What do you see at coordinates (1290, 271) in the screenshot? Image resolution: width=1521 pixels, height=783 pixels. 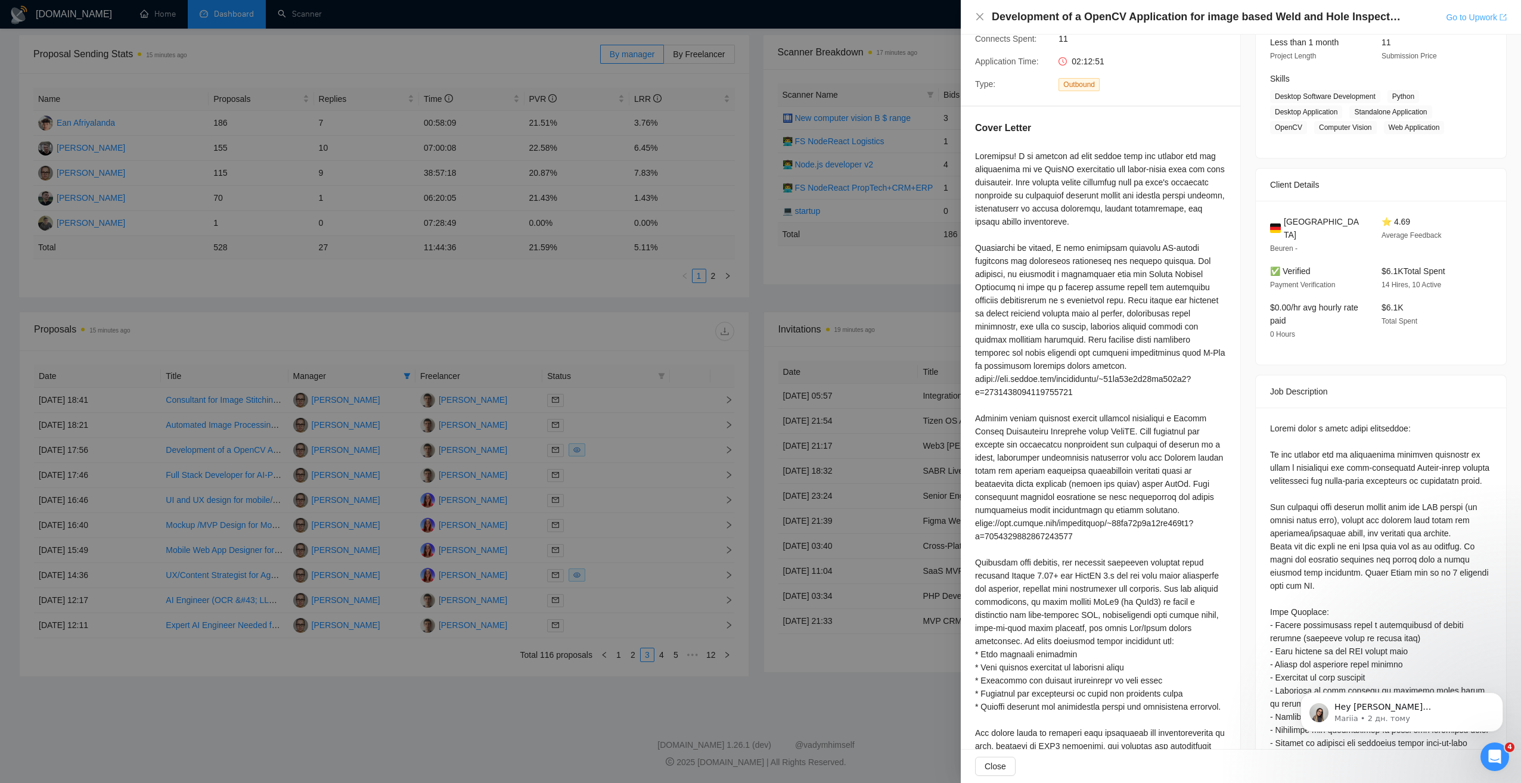 I see `span: ✅ Verified` at bounding box center [1290, 271].